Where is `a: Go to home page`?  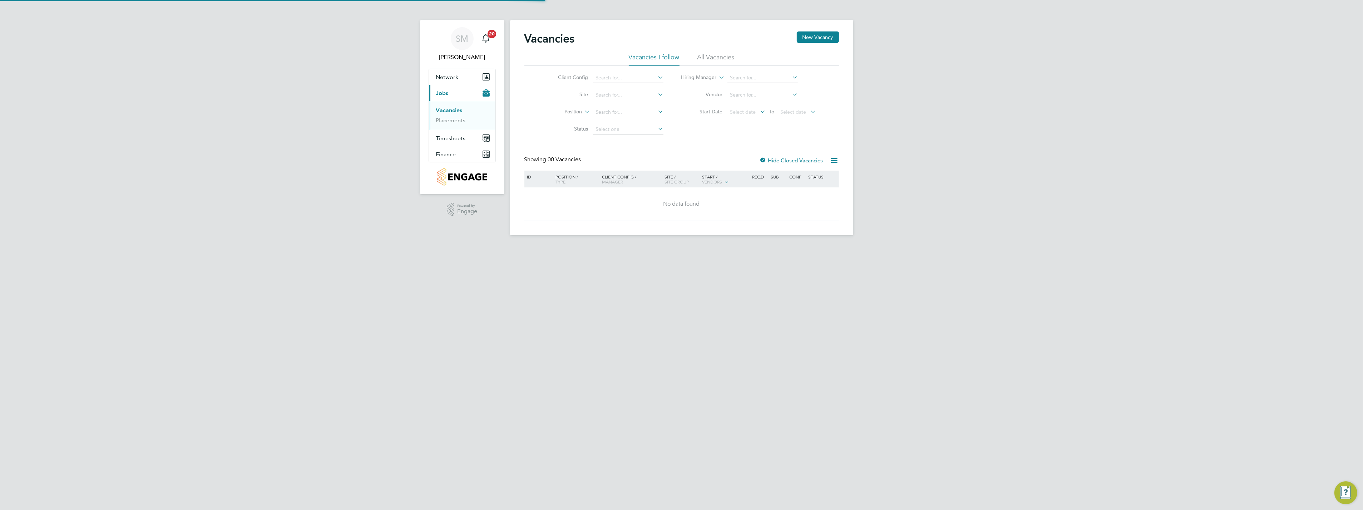 a: Go to home page is located at coordinates (462, 177).